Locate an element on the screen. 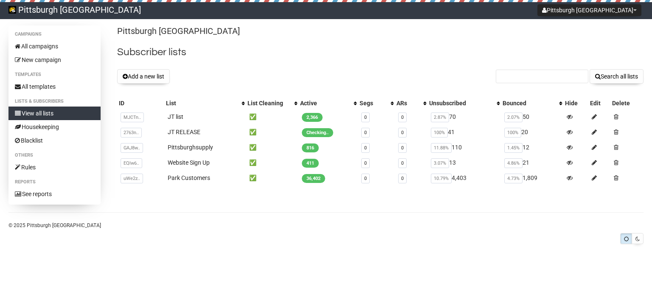 The width and height of the screenshot is (652, 295). td: 12 is located at coordinates (532, 147).